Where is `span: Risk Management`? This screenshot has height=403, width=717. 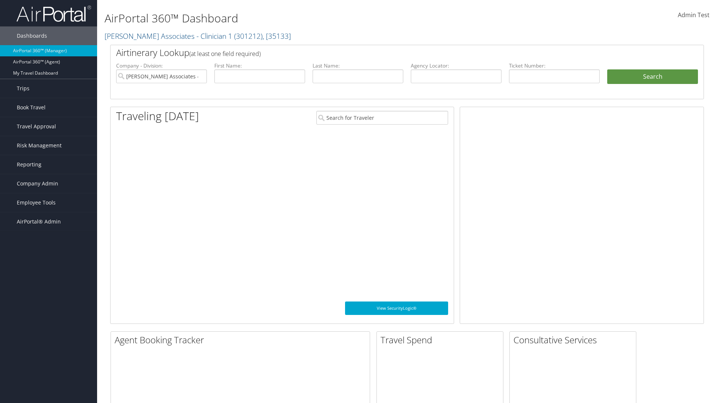 span: Risk Management is located at coordinates (39, 146).